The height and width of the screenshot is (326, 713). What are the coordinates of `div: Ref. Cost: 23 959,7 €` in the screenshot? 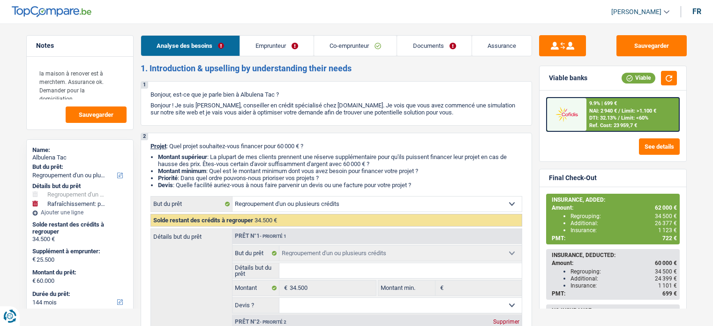 It's located at (613, 125).